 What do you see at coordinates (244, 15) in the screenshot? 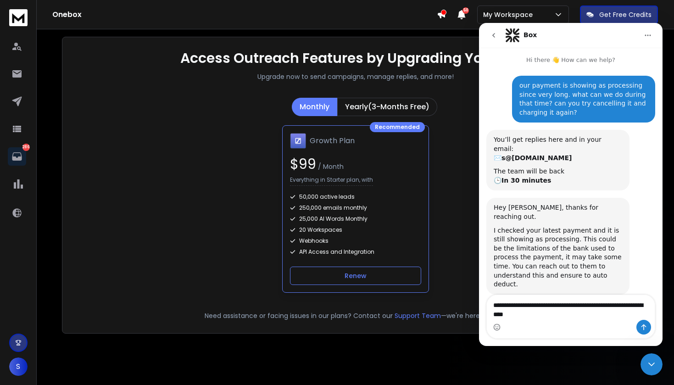
I see `h1: Onebox` at bounding box center [244, 15].